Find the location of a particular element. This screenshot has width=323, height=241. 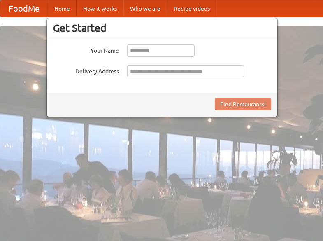

a: Recipe videos is located at coordinates (192, 9).